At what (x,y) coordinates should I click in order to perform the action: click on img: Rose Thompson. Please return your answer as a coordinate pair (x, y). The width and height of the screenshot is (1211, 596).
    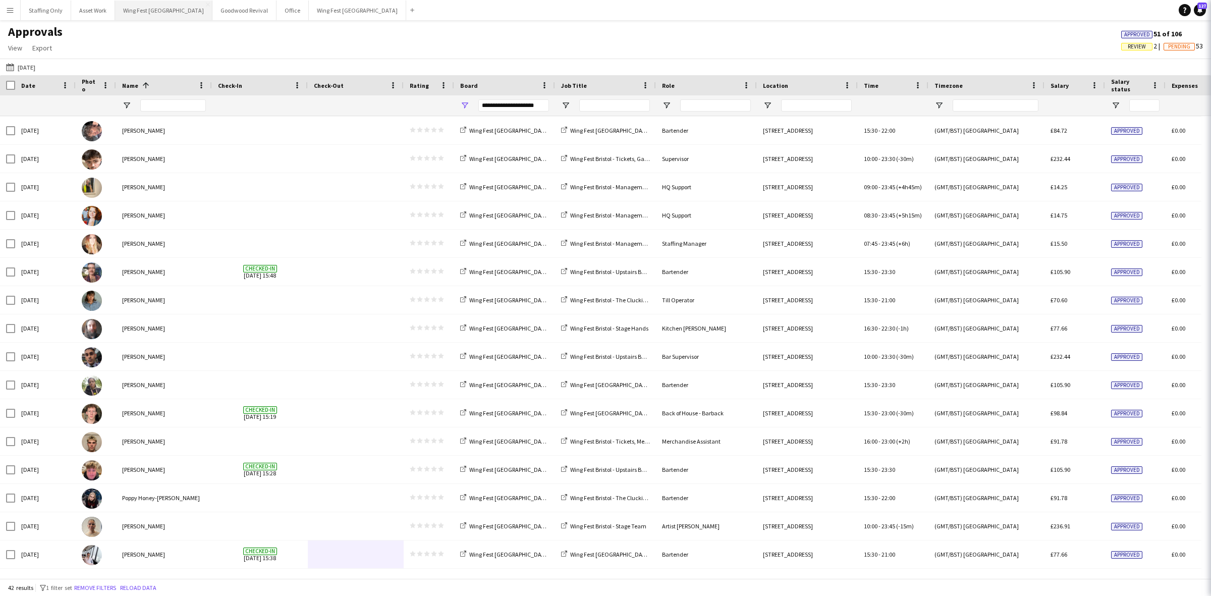
    Looking at the image, I should click on (92, 527).